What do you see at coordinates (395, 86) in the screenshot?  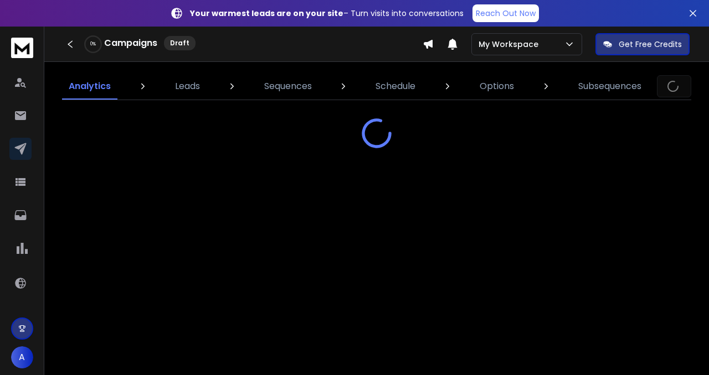 I see `a: Schedule` at bounding box center [395, 86].